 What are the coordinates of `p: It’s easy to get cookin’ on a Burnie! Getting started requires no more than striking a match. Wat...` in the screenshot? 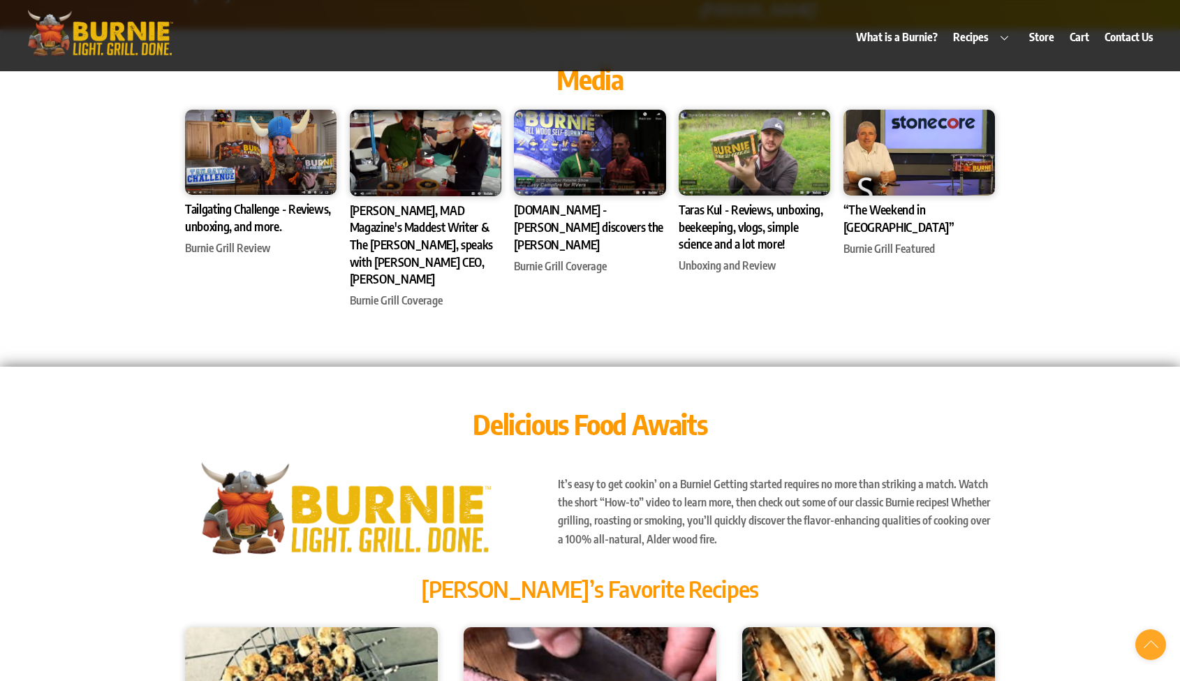 It's located at (777, 512).